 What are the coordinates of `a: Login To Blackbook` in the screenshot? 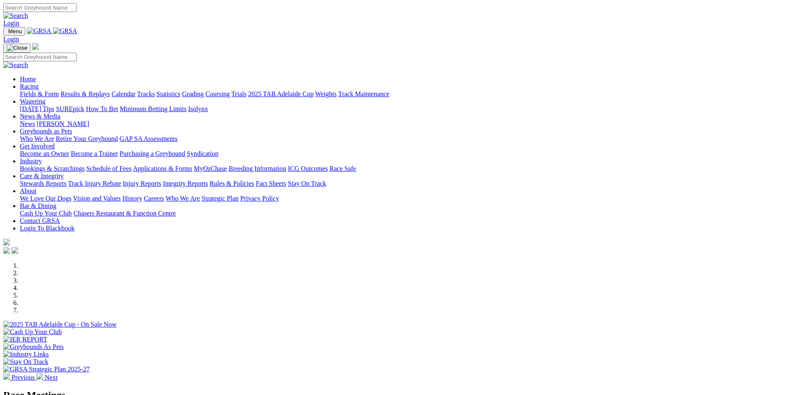 It's located at (47, 228).